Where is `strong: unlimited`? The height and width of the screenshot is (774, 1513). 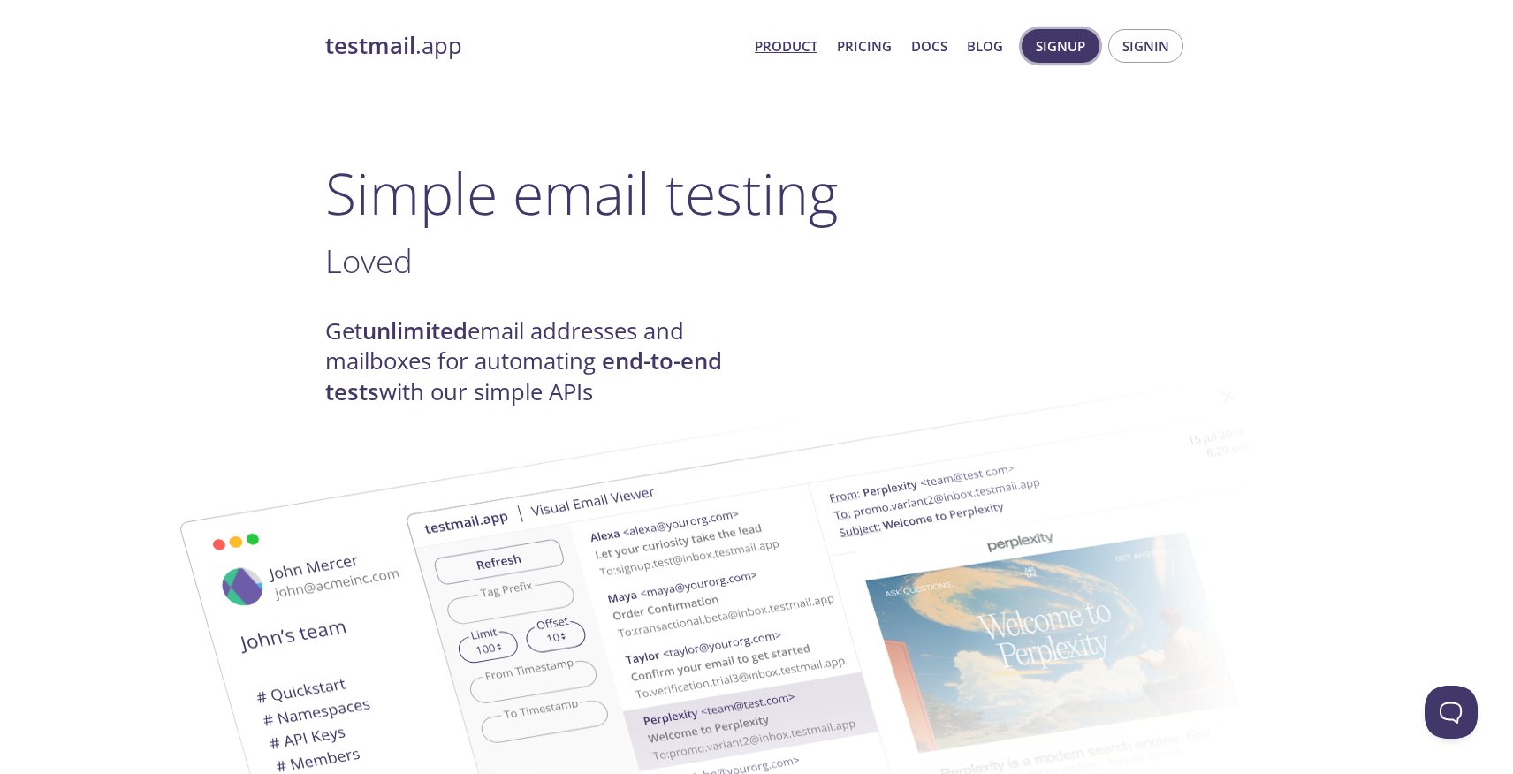 strong: unlimited is located at coordinates (415, 331).